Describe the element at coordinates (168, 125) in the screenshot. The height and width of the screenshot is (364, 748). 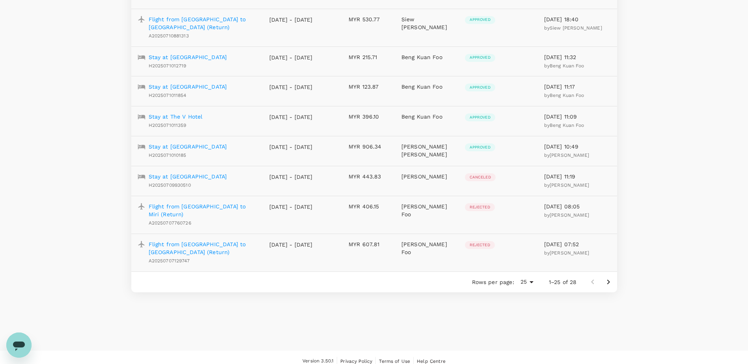
I see `span: H2025071011359` at that location.